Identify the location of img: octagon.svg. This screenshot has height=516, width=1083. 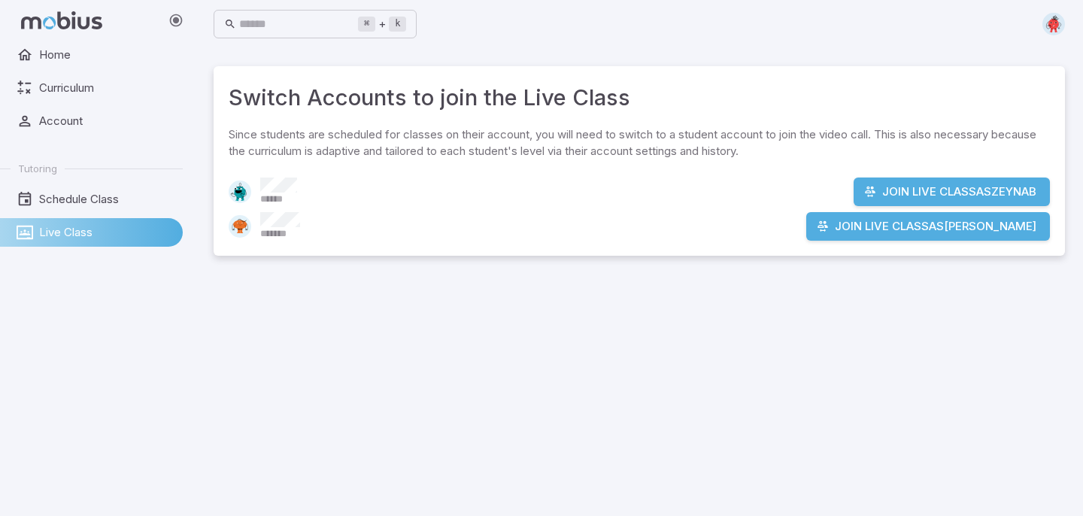
(240, 192).